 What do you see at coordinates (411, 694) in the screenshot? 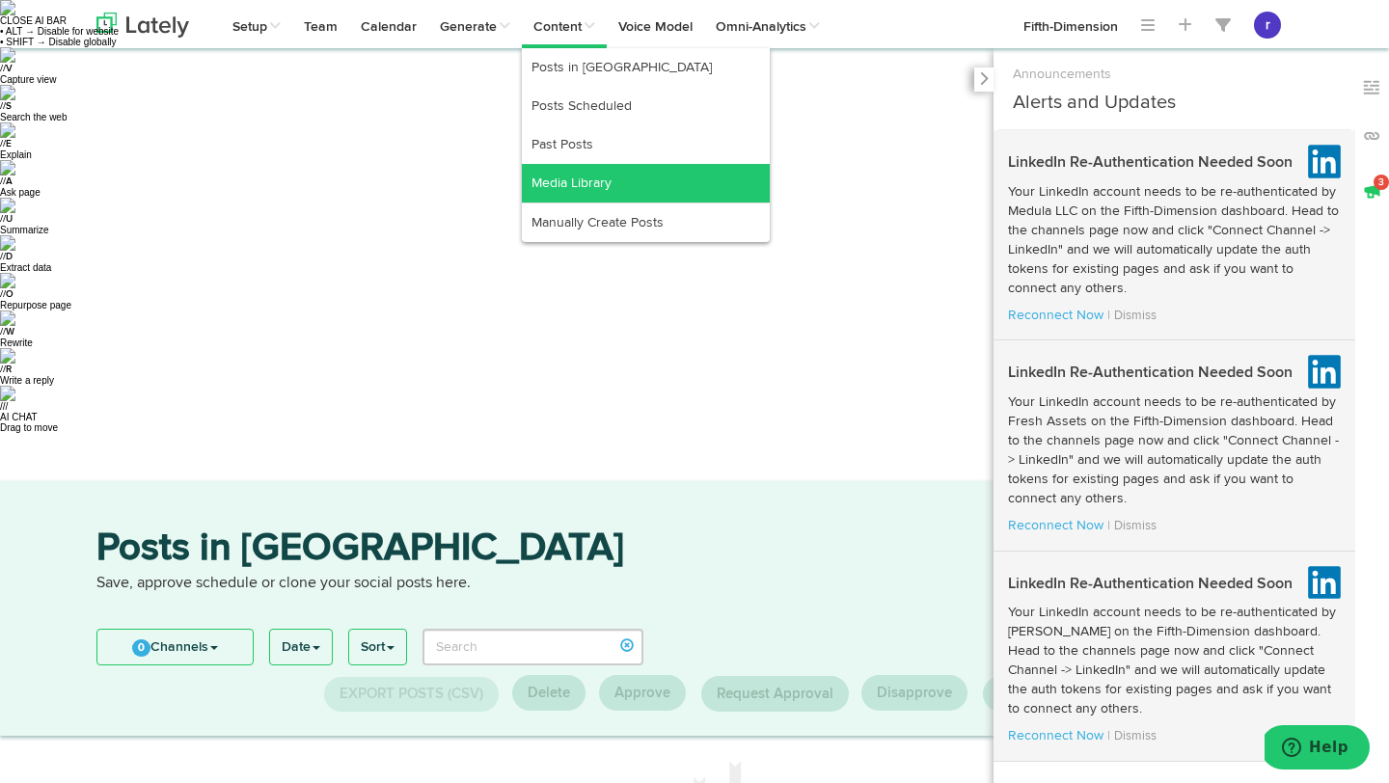
I see `button: Export Posts (CSV)` at bounding box center [411, 694].